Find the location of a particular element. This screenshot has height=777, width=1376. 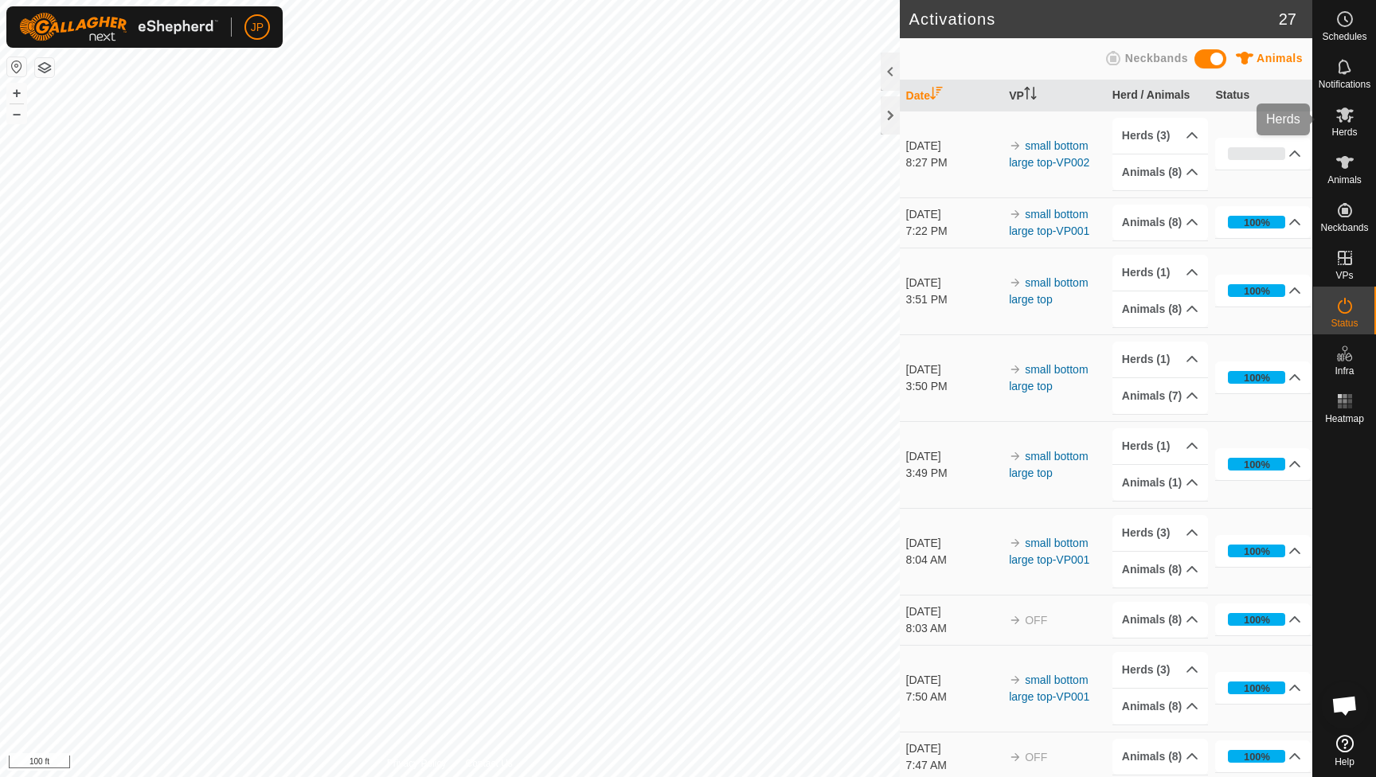

span: 27 is located at coordinates (1288, 19).